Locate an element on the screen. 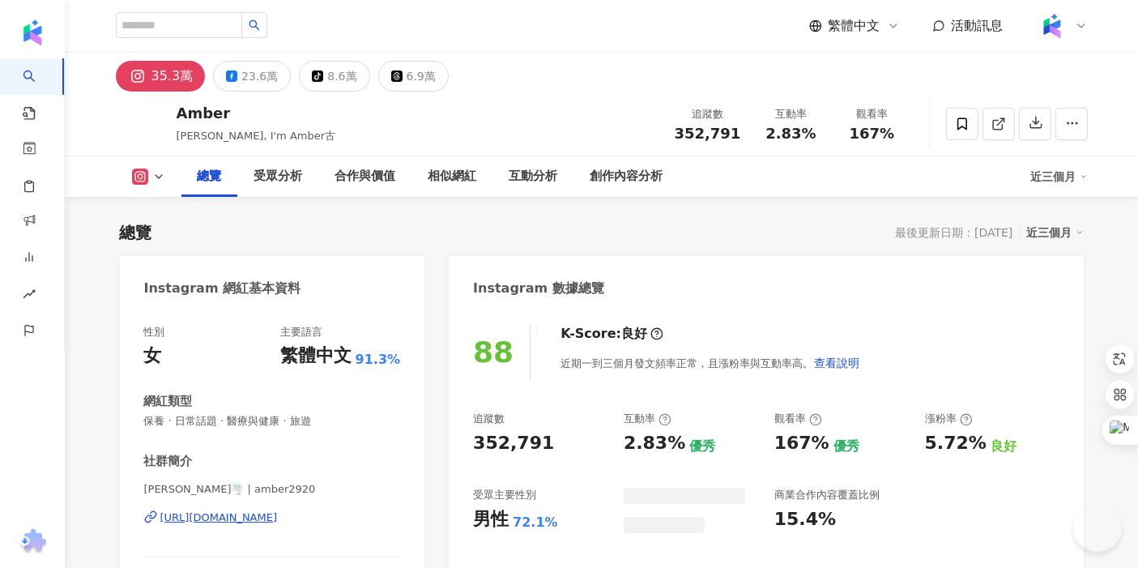 Image resolution: width=1138 pixels, height=568 pixels. img: chrome extension is located at coordinates (32, 542).